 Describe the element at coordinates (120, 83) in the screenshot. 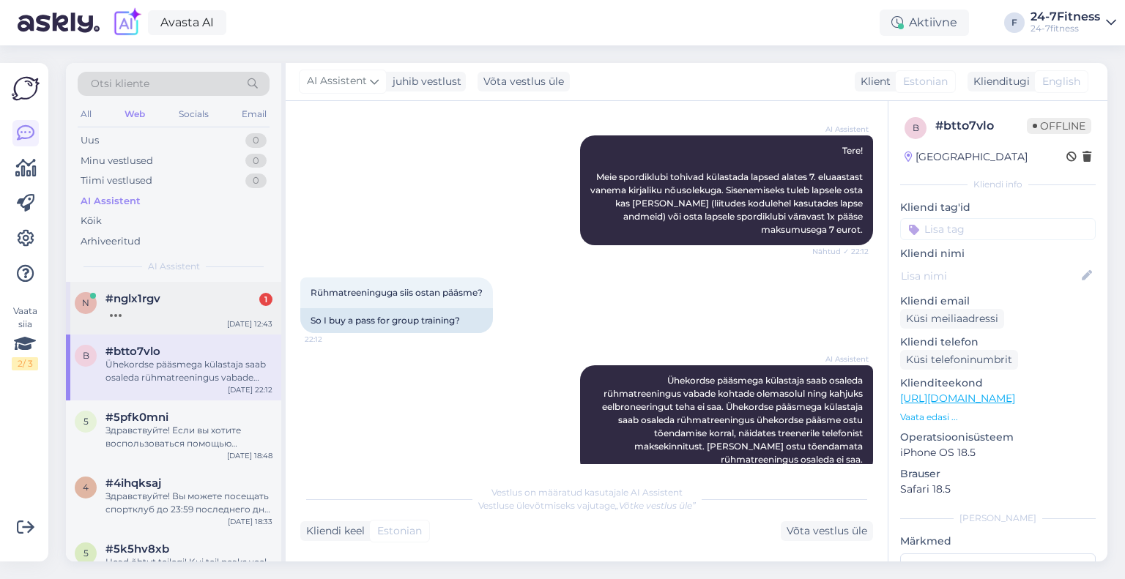

I see `span: Otsi kliente` at that location.